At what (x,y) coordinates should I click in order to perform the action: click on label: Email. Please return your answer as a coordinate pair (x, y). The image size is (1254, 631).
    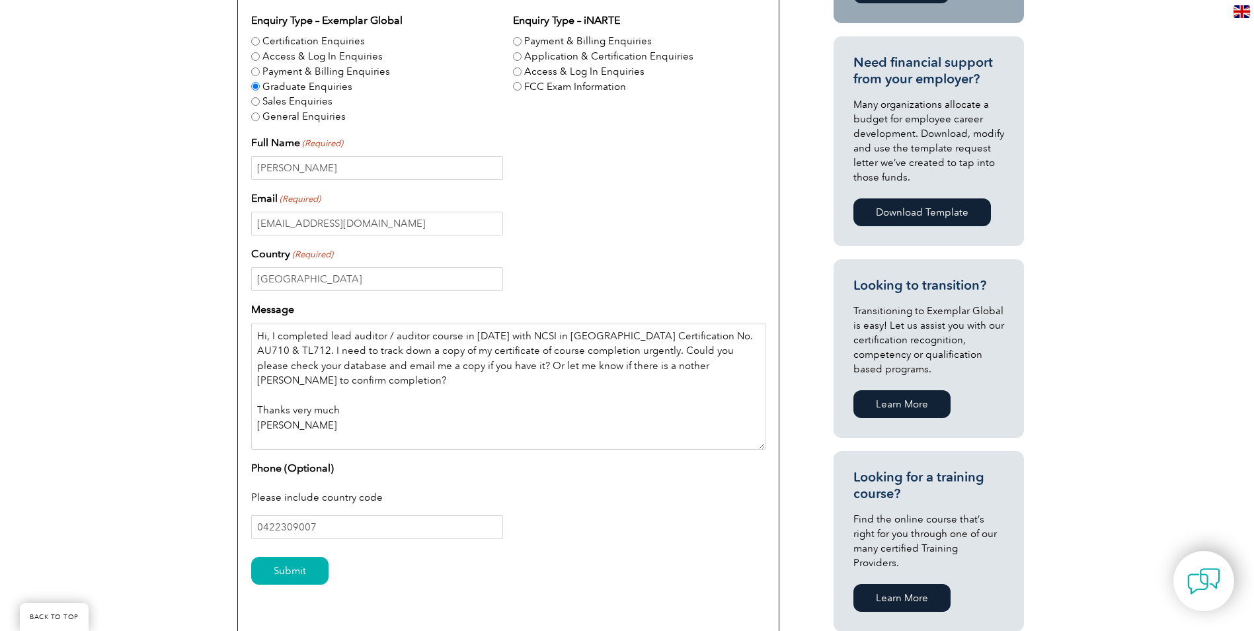
    Looking at the image, I should click on (286, 198).